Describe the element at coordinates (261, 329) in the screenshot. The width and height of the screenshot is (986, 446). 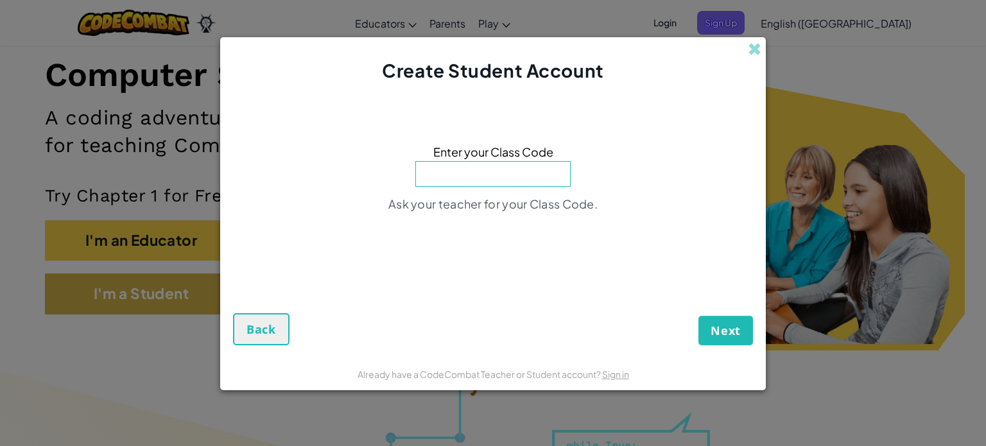
I see `button: Back` at that location.